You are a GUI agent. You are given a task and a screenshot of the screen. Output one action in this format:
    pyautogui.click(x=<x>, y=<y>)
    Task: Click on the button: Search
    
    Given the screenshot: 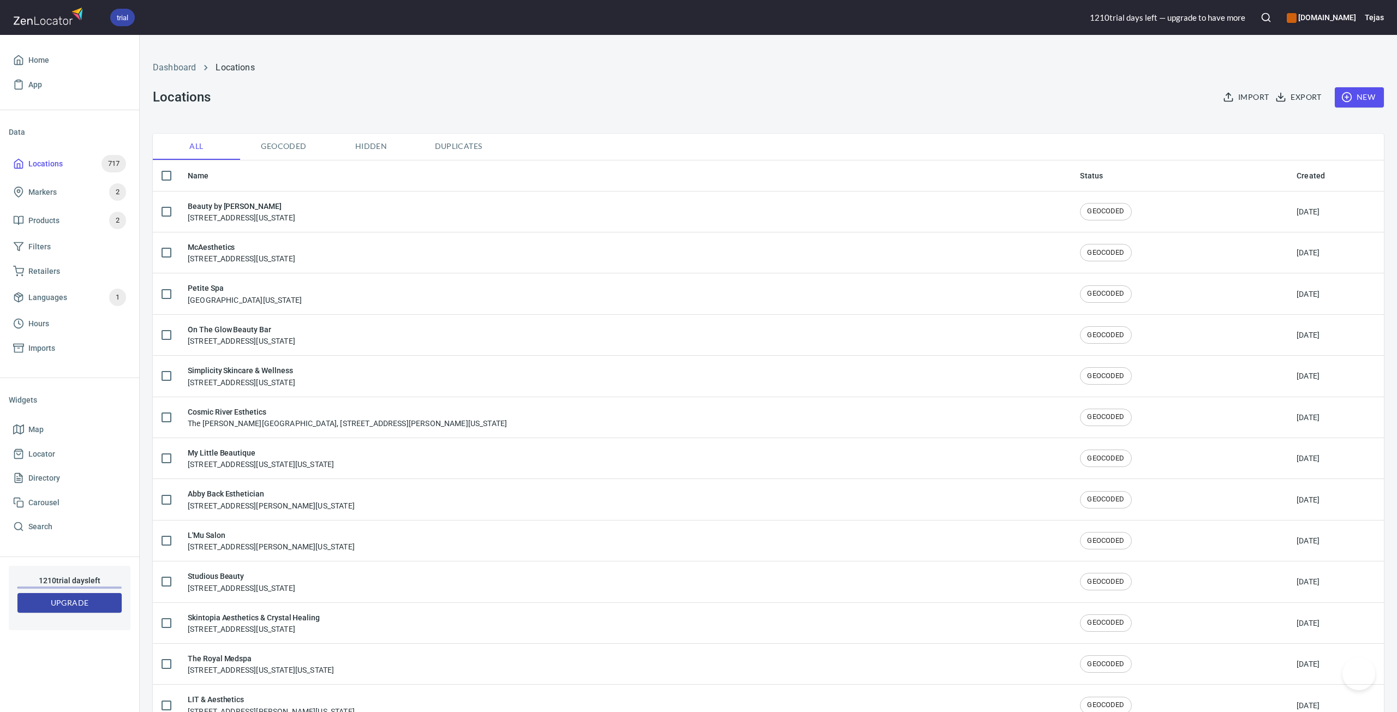 What is the action you would take?
    pyautogui.click(x=1266, y=17)
    